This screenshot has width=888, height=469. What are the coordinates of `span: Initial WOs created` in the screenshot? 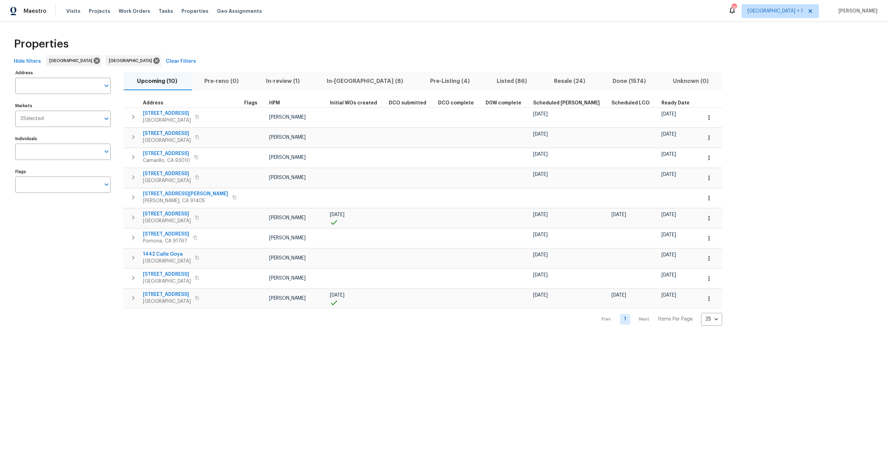 It's located at (353, 103).